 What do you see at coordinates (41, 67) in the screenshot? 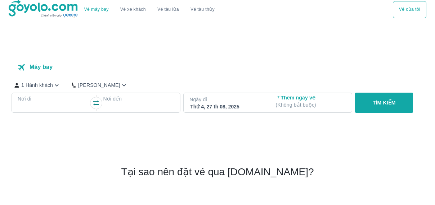
I see `p: Máy bay` at bounding box center [41, 67].